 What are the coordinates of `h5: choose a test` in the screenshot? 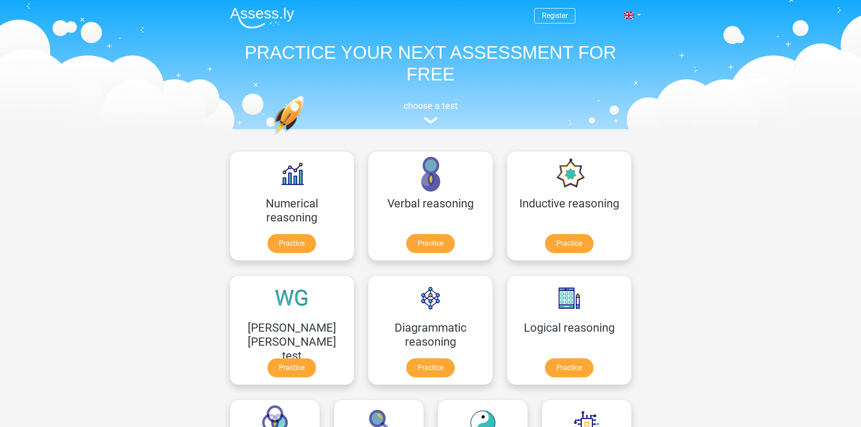 It's located at (431, 106).